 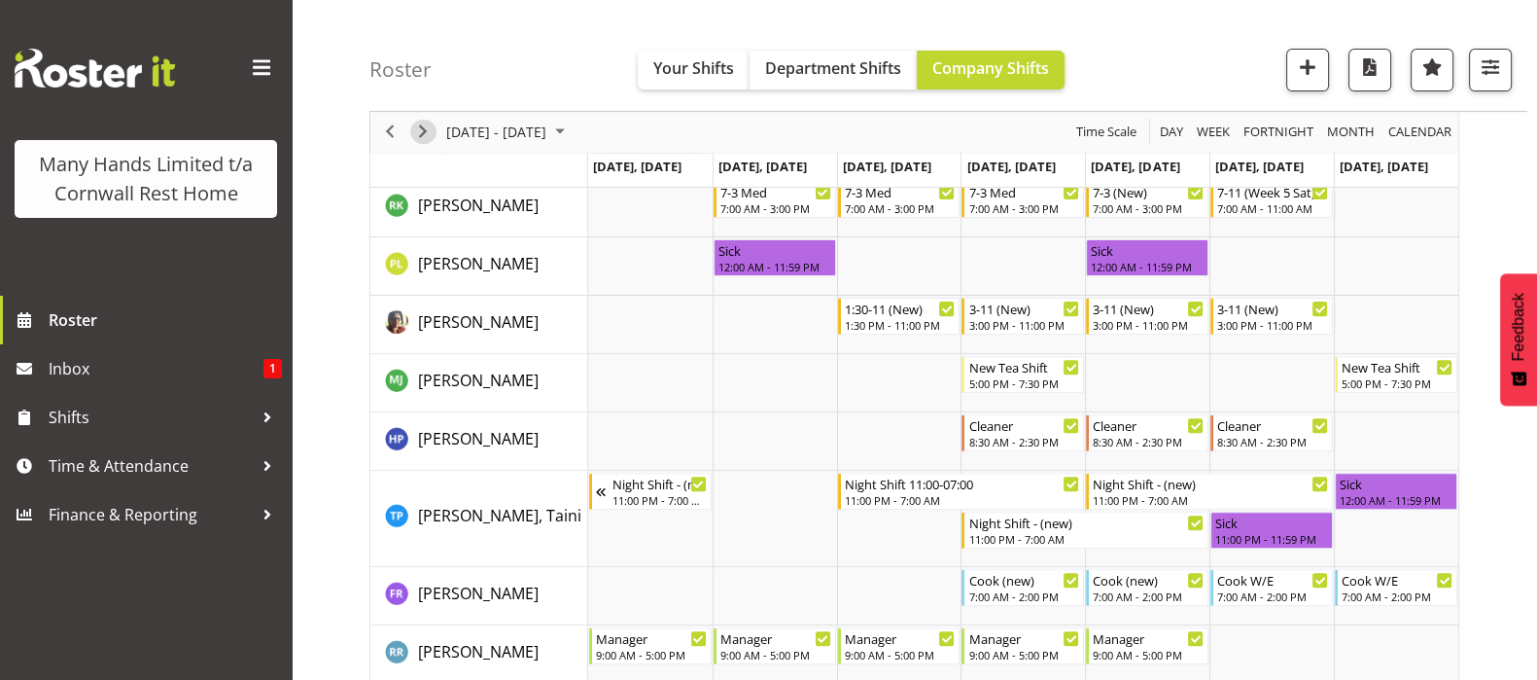 I want to click on div: Kumar, Renu"s event - 7-3 Med Begin From Tuesday, August 5, 2025 at 7:00:00 AM GMT+12:00 Ends At ..., so click(x=775, y=199).